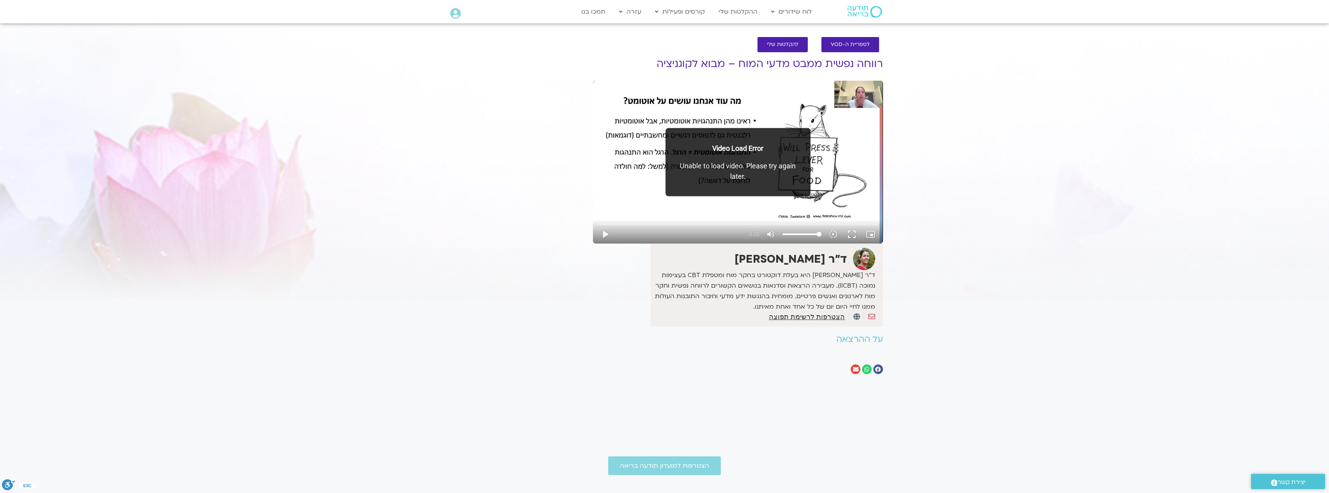 The width and height of the screenshot is (1329, 493). I want to click on h1: רווחה נפשית ממבט מדעי המוח – מבוא לקוגניציה, so click(738, 64).